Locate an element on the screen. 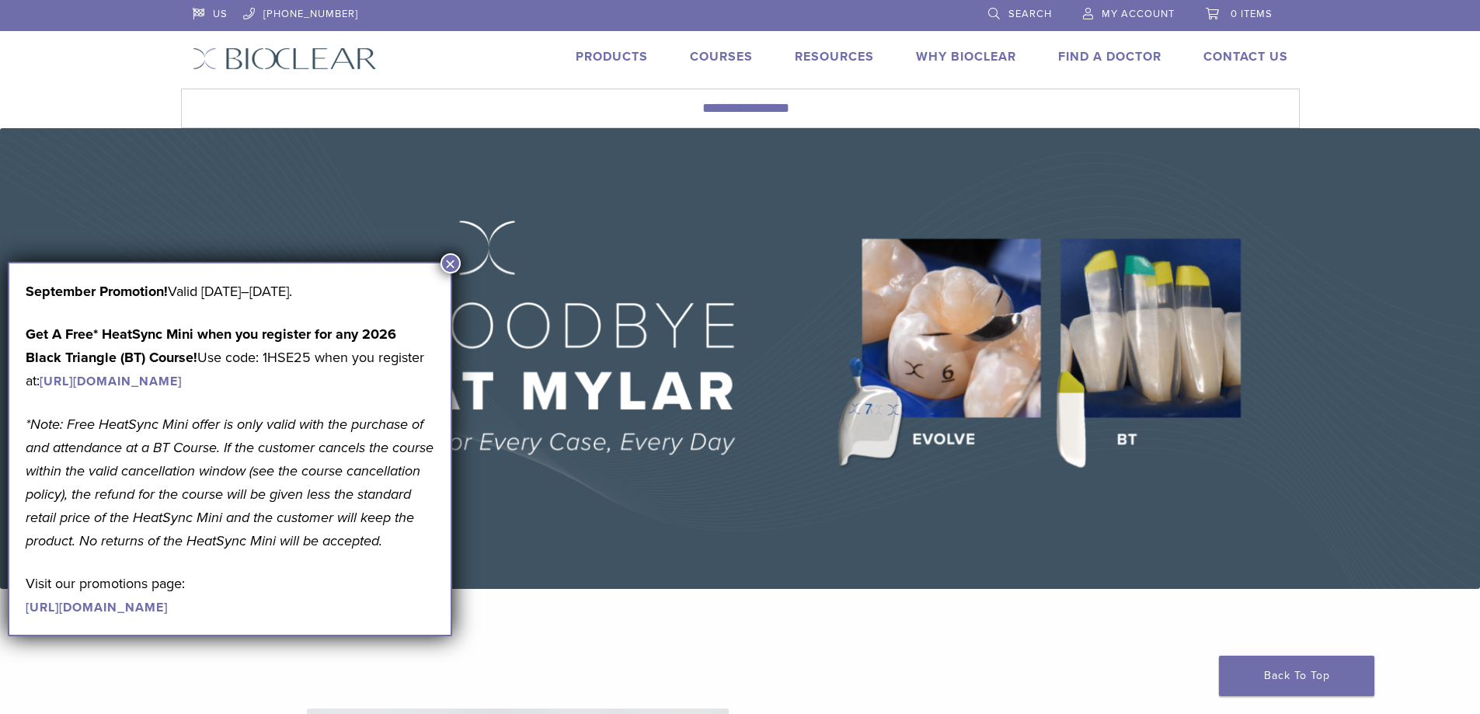 This screenshot has width=1480, height=714. a: Find A Doctor is located at coordinates (1110, 57).